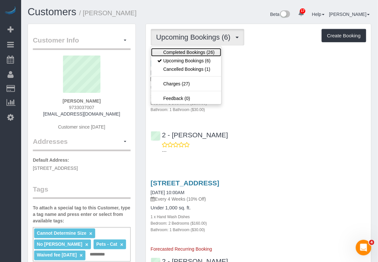 The width and height of the screenshot is (378, 262). Describe the element at coordinates (344, 36) in the screenshot. I see `button: Create Booking` at that location.